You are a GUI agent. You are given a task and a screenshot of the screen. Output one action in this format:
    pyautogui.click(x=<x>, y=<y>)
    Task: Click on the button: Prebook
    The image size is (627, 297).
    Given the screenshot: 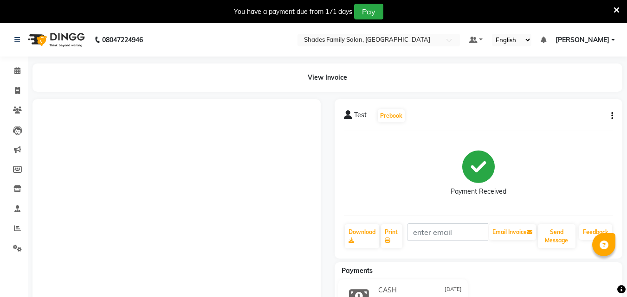 What is the action you would take?
    pyautogui.click(x=391, y=116)
    